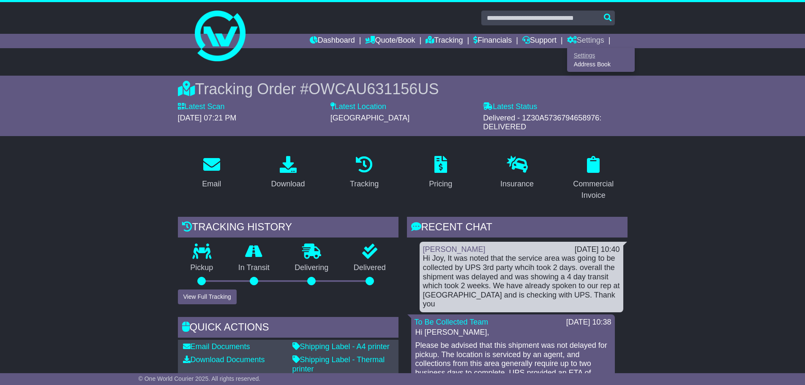 This screenshot has height=385, width=805. What do you see at coordinates (288, 184) in the screenshot?
I see `div: Download` at bounding box center [288, 184].